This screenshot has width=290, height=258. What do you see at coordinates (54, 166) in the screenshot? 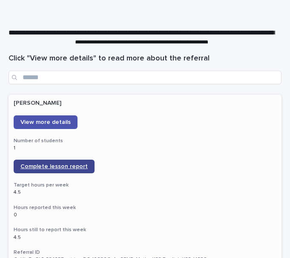
I see `span: Complete lesson report` at bounding box center [54, 166].